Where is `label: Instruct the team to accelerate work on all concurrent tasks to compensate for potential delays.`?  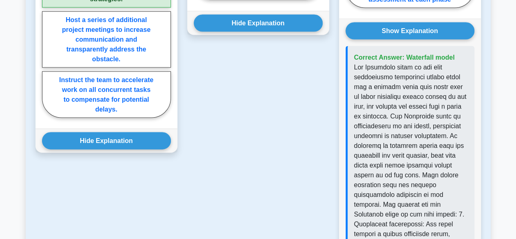 label: Instruct the team to accelerate work on all concurrent tasks to compensate for potential delays. is located at coordinates (106, 95).